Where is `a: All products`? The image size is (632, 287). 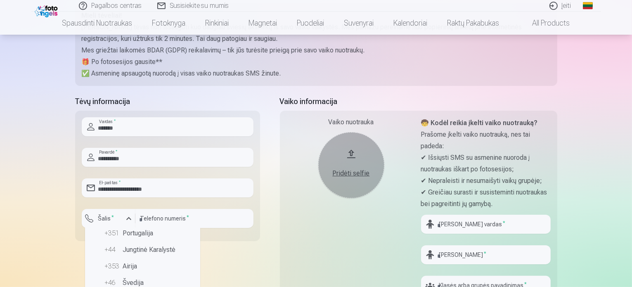 a: All products is located at coordinates (544, 23).